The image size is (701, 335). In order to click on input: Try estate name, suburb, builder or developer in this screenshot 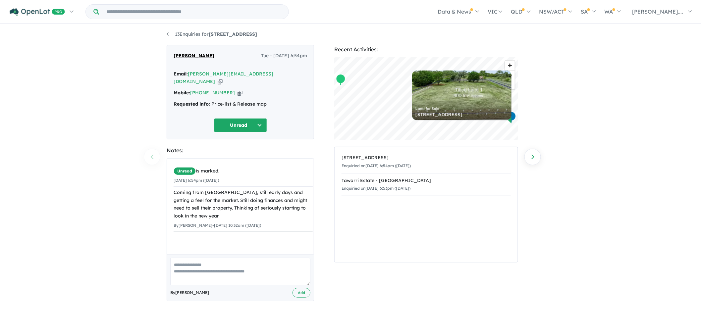, I will do `click(194, 12)`.